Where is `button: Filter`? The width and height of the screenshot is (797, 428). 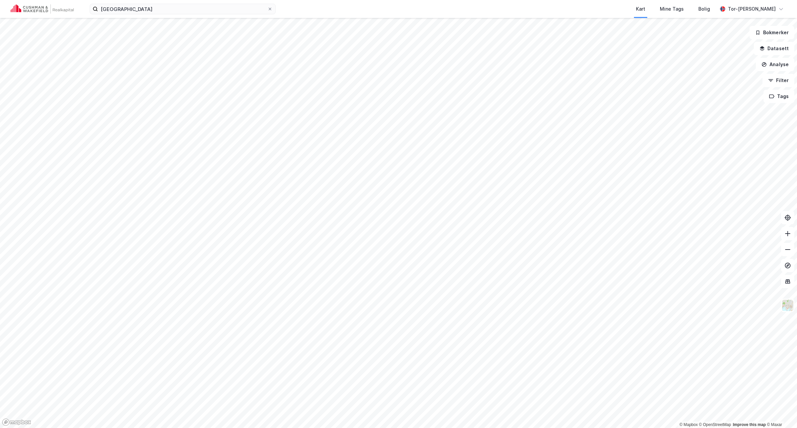 button: Filter is located at coordinates (778, 80).